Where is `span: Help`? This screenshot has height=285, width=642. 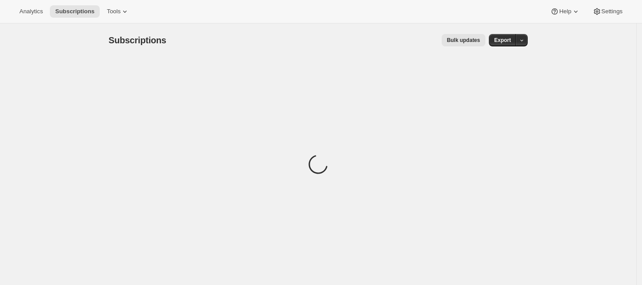 span: Help is located at coordinates (565, 11).